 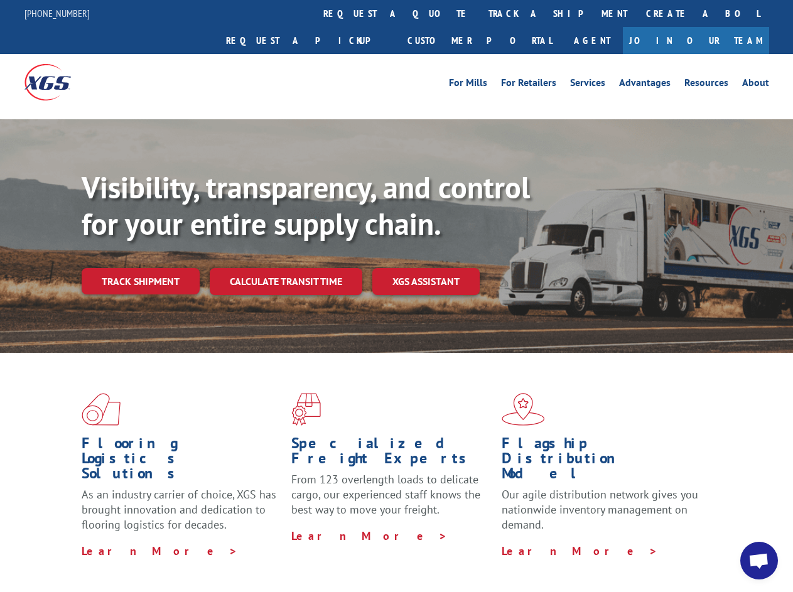 What do you see at coordinates (696, 40) in the screenshot?
I see `a: Join Our Team` at bounding box center [696, 40].